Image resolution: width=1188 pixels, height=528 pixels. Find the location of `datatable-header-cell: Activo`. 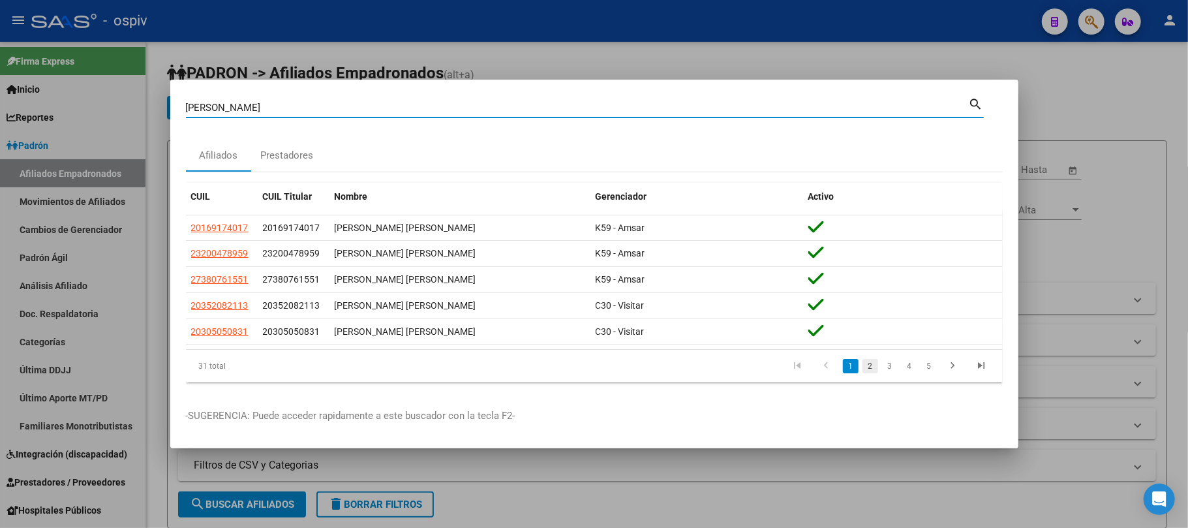

datatable-header-cell: Activo is located at coordinates (903, 196).